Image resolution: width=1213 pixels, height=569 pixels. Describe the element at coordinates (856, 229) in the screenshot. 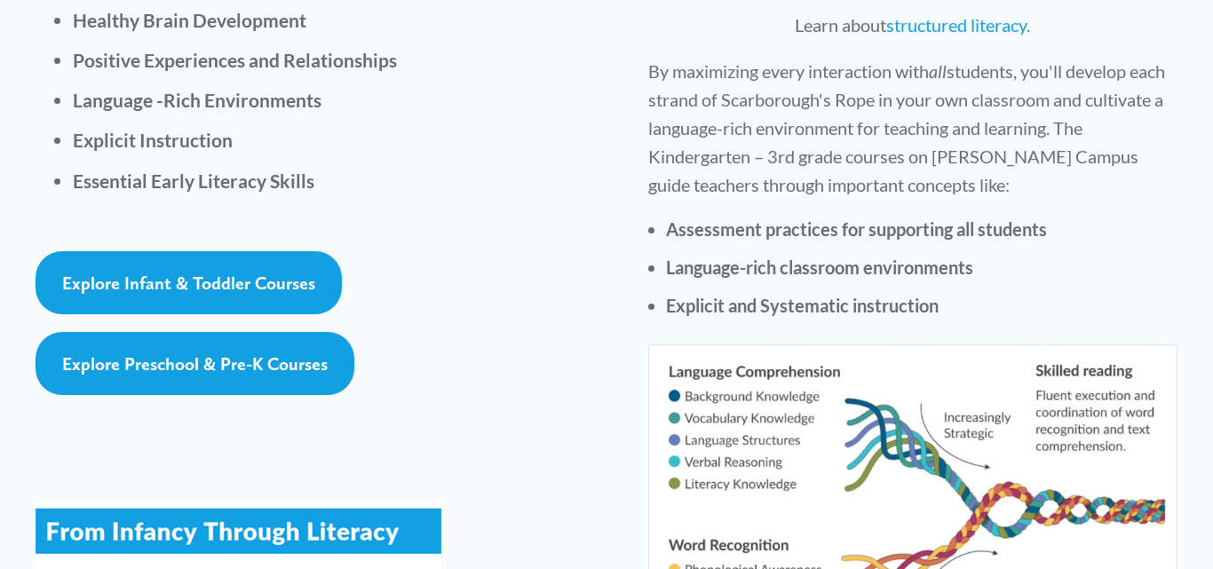

I see `strong: Assessment practices for supporting all students` at that location.